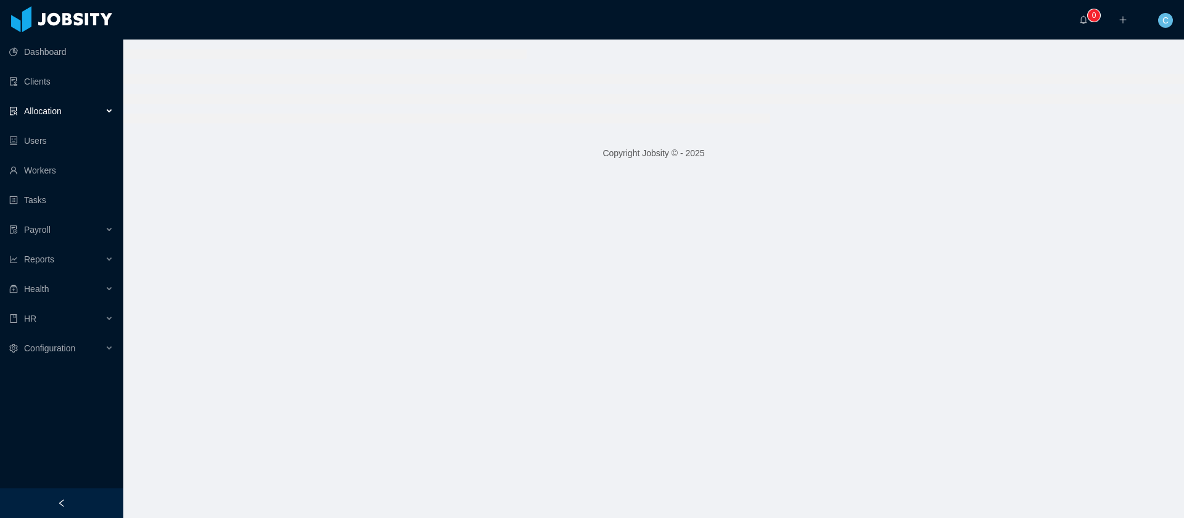 The image size is (1184, 518). Describe the element at coordinates (61, 200) in the screenshot. I see `a: icon: profileTasks` at that location.